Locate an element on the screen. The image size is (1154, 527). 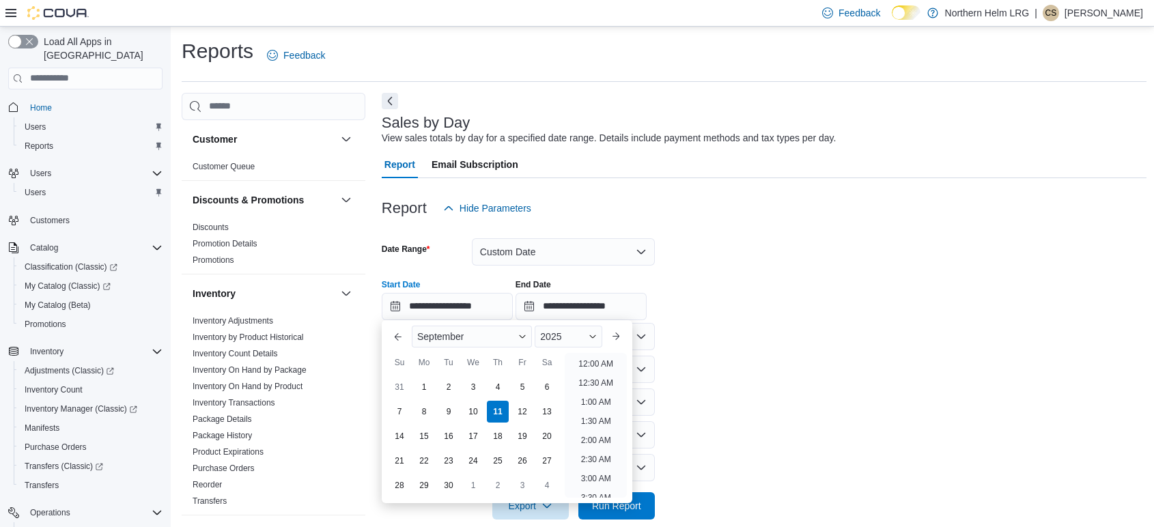
div: We is located at coordinates (473, 362).